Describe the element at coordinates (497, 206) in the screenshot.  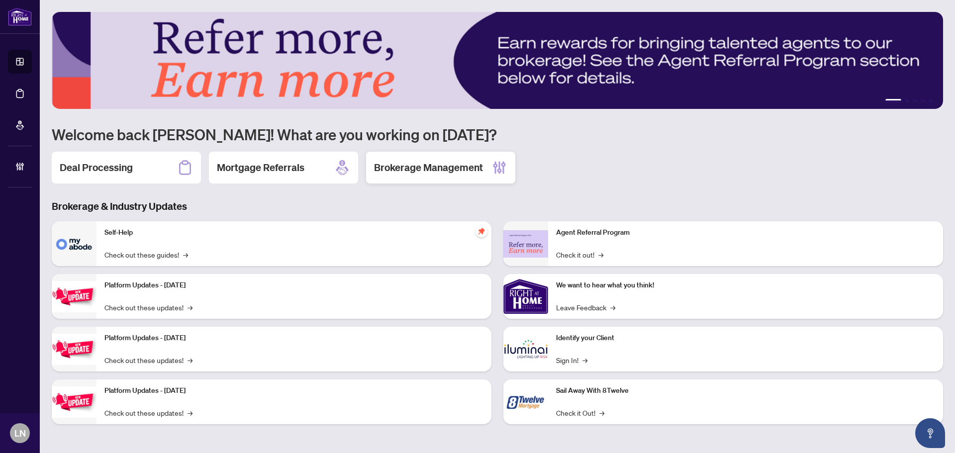
I see `h3: Brokerage & Industry Updates` at that location.